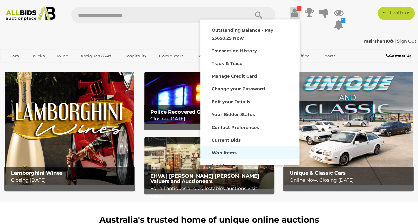  I want to click on strong: Current Bids, so click(226, 140).